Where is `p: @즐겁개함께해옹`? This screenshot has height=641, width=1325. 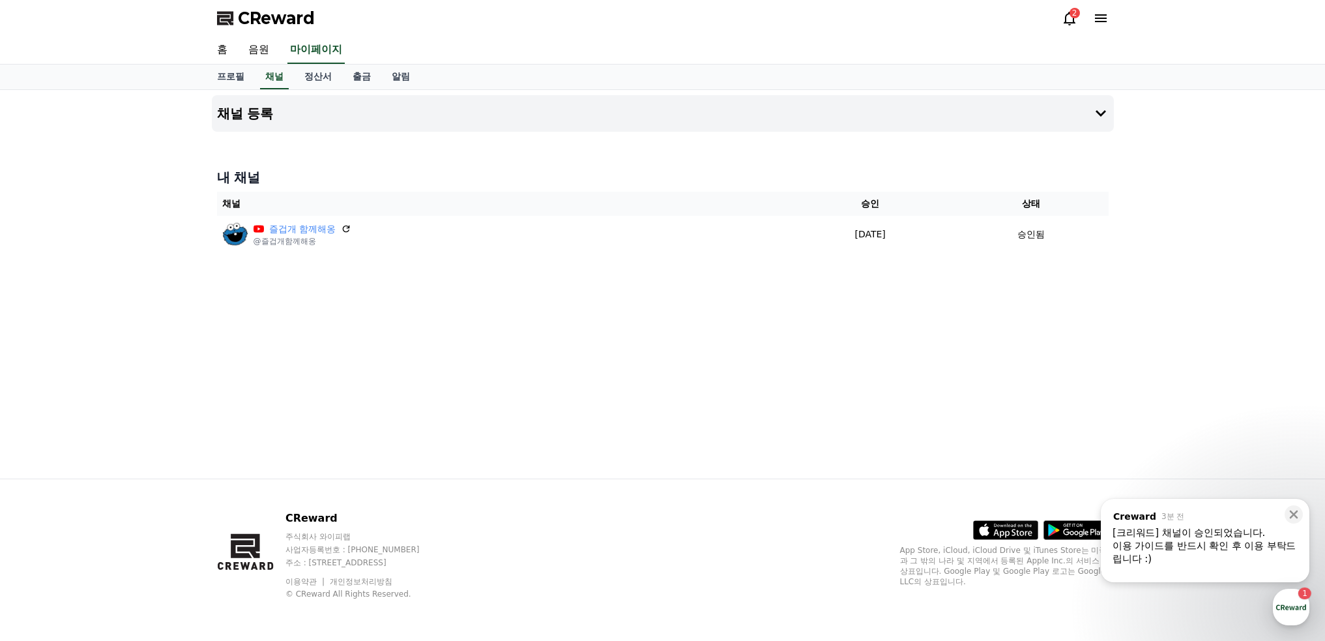
p: @즐겁개함께해옹 is located at coordinates (302, 241).